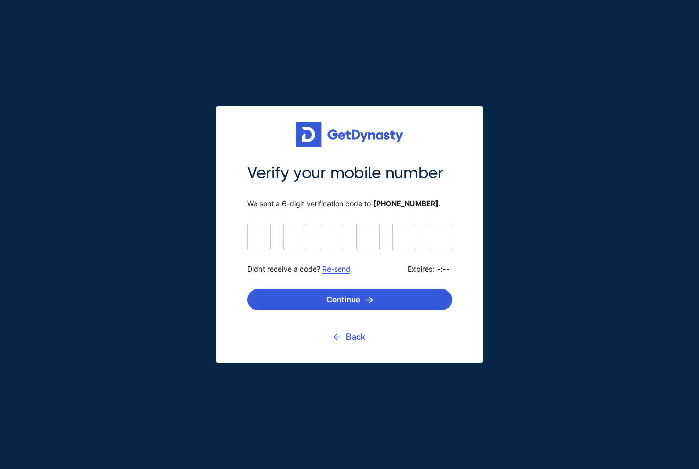  Describe the element at coordinates (336, 269) in the screenshot. I see `a: Re-send` at that location.